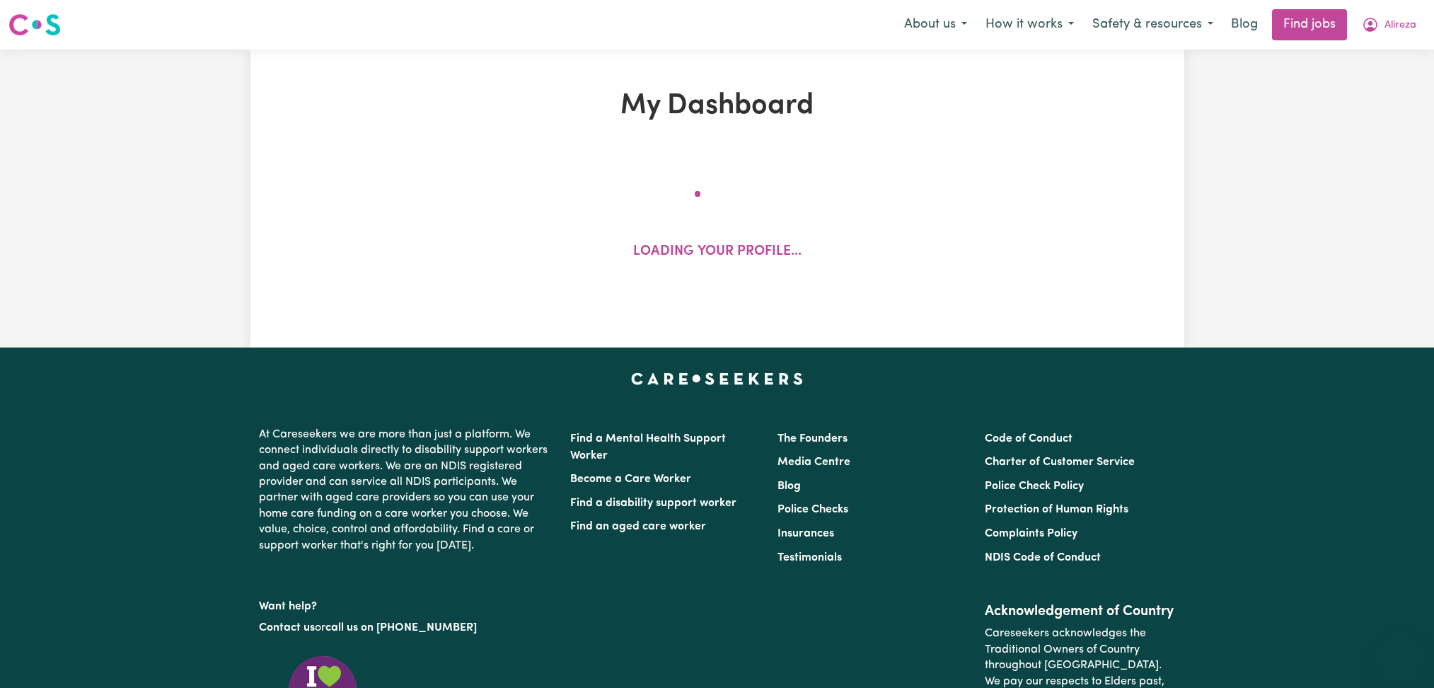  I want to click on a: Code of Conduct, so click(1029, 439).